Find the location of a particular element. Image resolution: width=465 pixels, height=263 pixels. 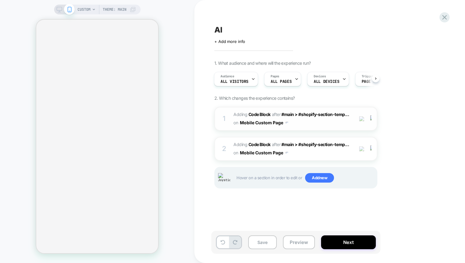

span: Pages is located at coordinates (275, 76).